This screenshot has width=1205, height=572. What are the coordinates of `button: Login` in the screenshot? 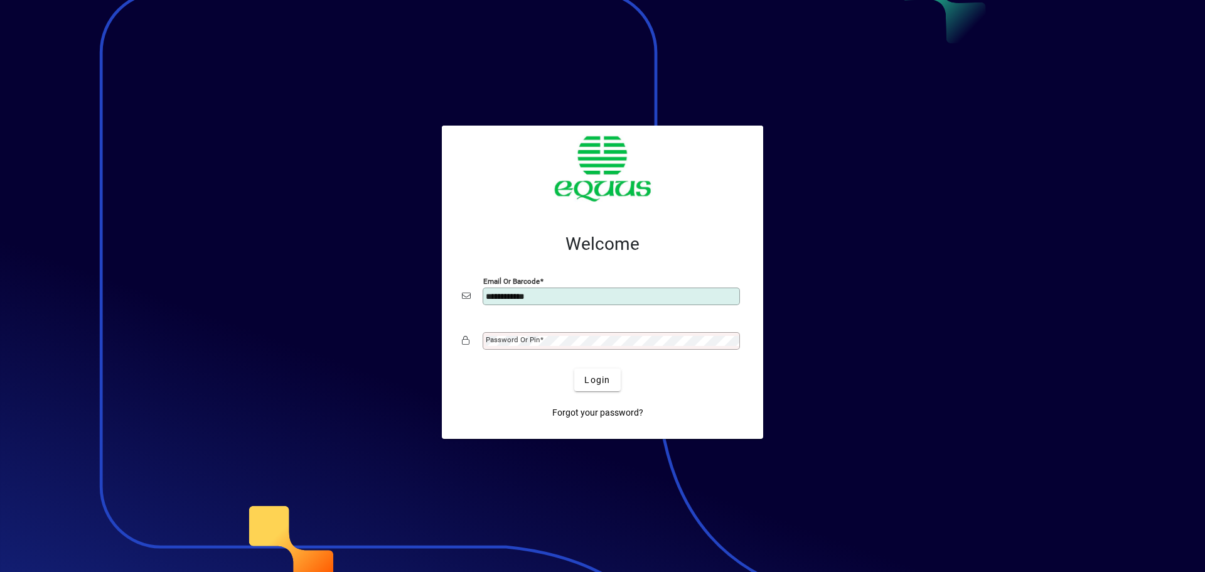 It's located at (597, 380).